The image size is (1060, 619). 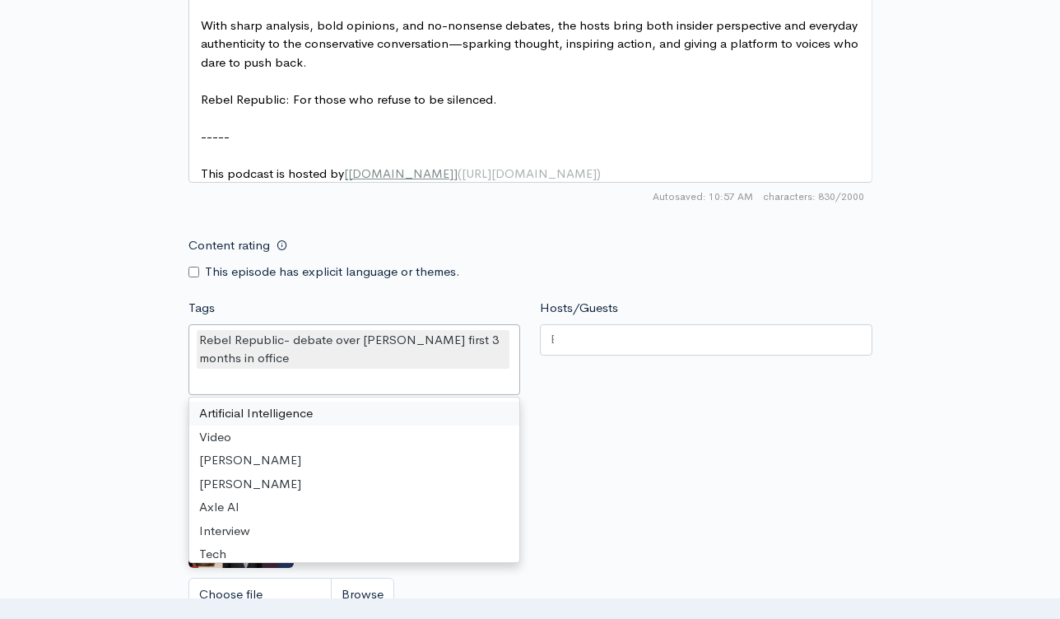 What do you see at coordinates (229, 245) in the screenshot?
I see `label: Content rating` at bounding box center [229, 245].